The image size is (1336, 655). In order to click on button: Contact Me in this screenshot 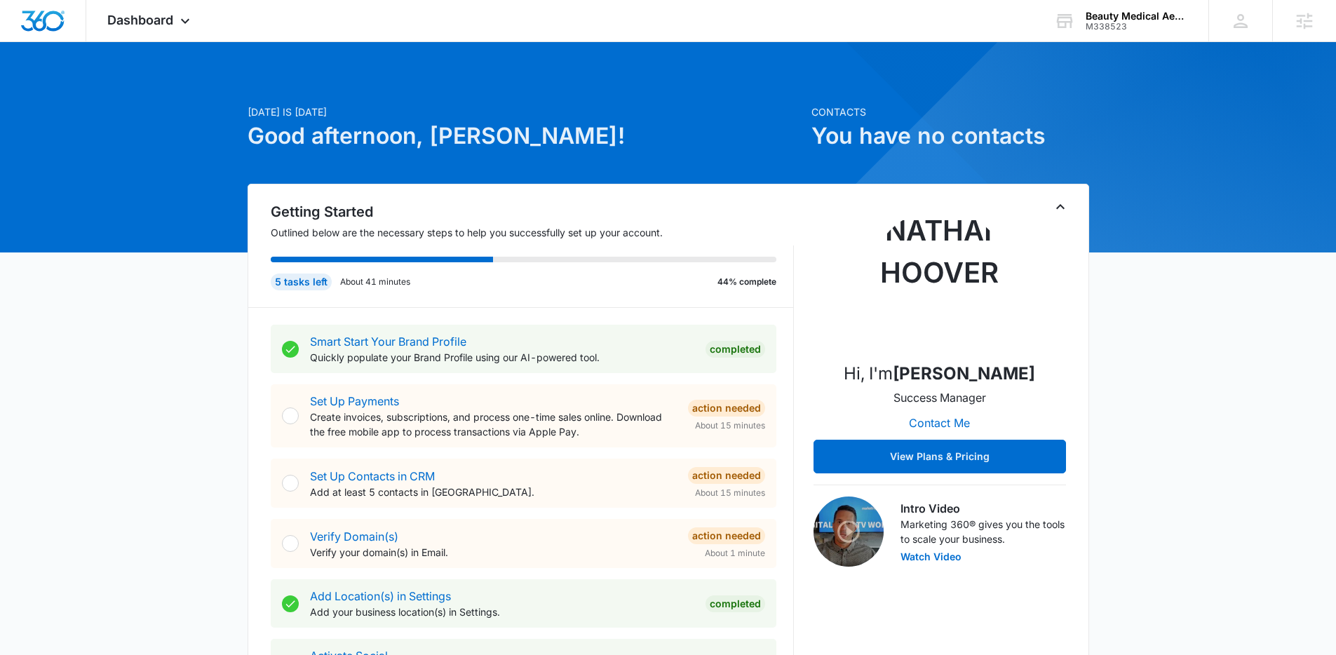, I will do `click(939, 423)`.